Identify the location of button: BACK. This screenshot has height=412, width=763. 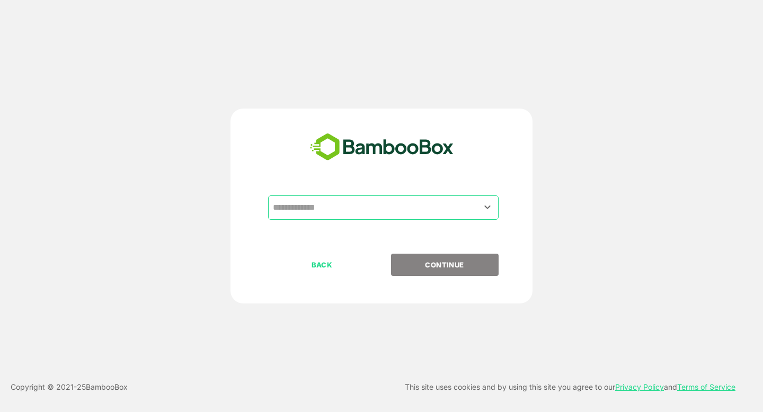
(322, 265).